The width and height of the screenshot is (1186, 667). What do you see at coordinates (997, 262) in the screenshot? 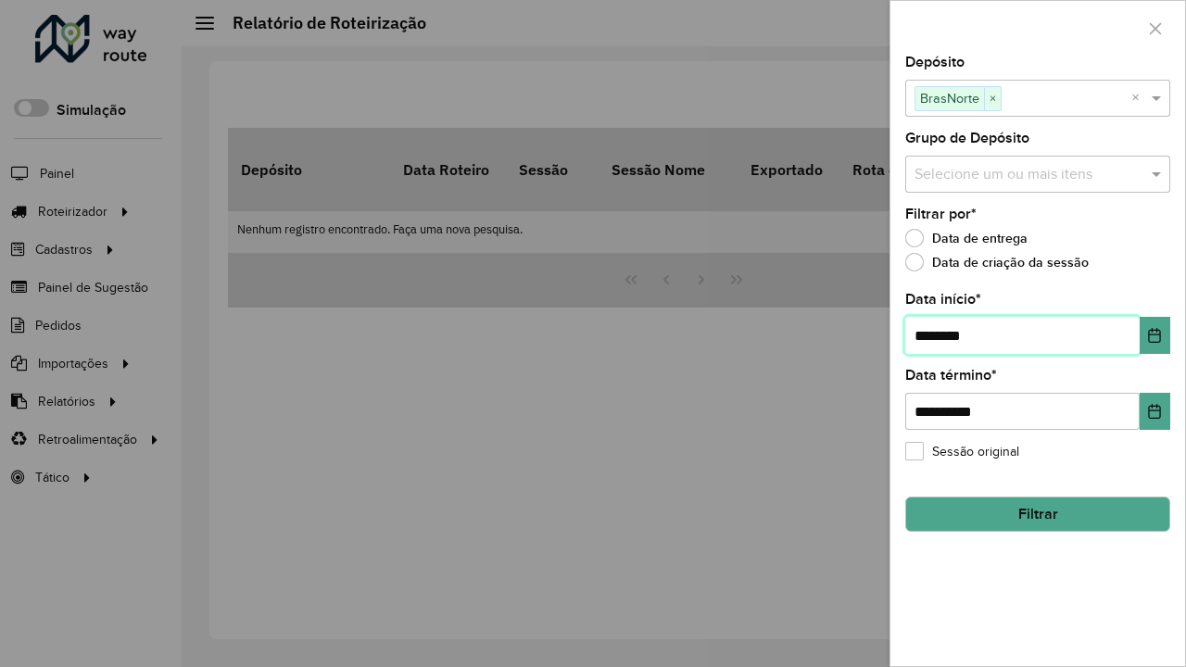
I see `label: Data de criação da sessão` at bounding box center [997, 262].